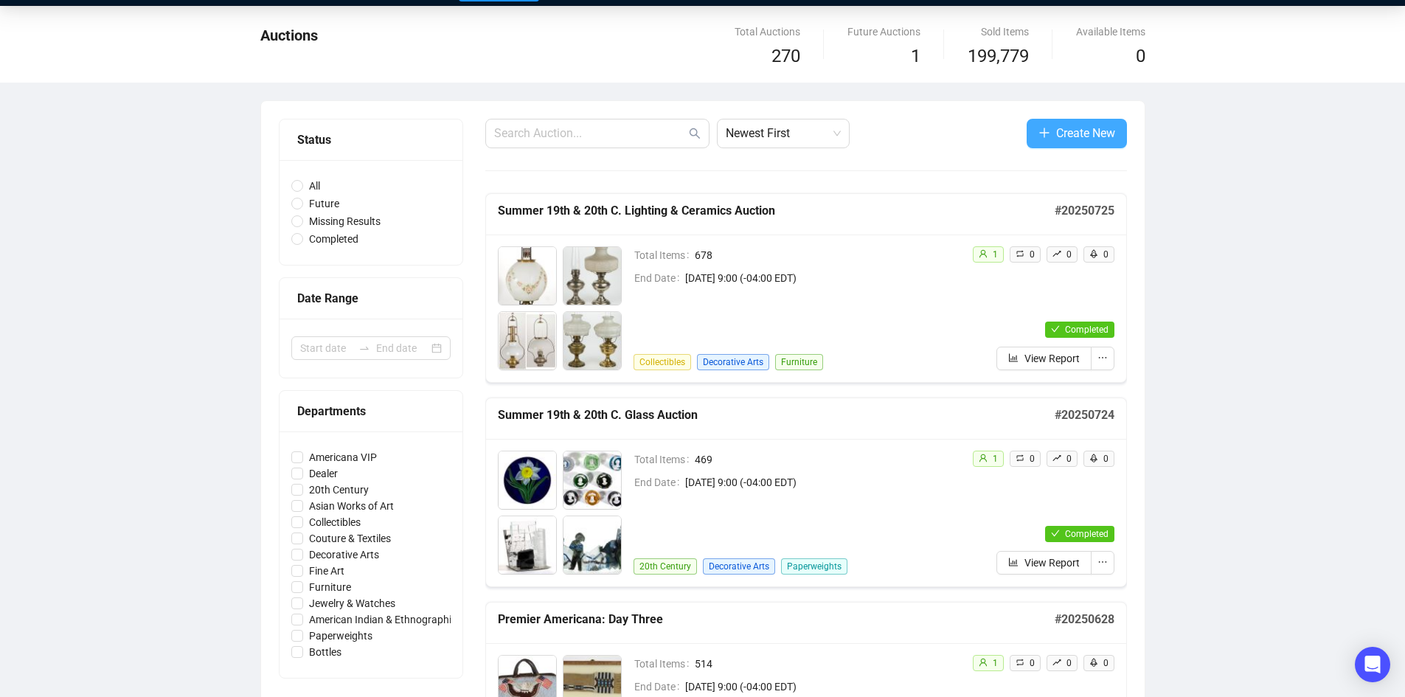  I want to click on img: 4_1.jpg, so click(592, 545).